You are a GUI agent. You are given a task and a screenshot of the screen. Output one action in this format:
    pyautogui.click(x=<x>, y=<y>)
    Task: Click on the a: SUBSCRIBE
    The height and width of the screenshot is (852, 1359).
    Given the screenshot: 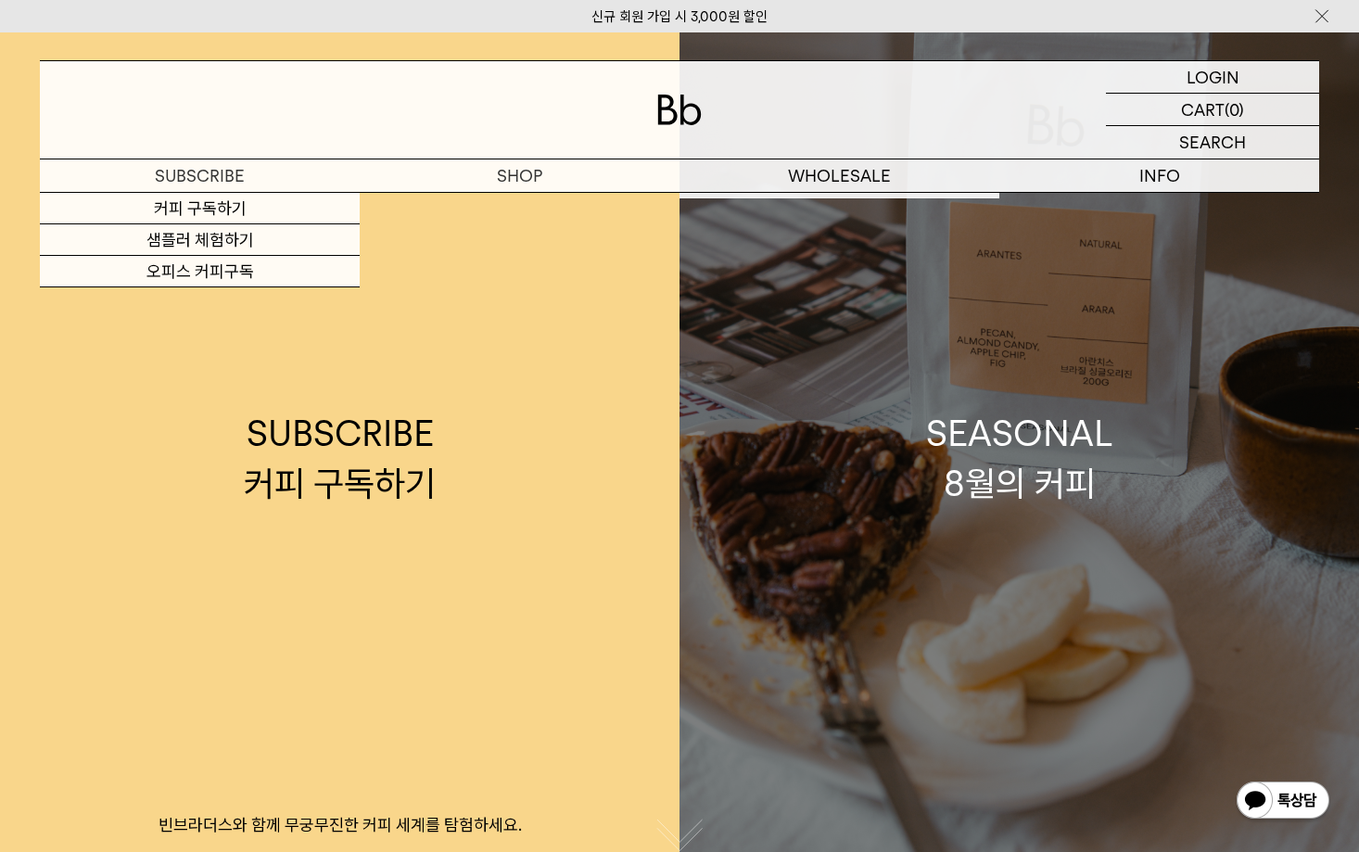 What is the action you would take?
    pyautogui.click(x=199, y=175)
    